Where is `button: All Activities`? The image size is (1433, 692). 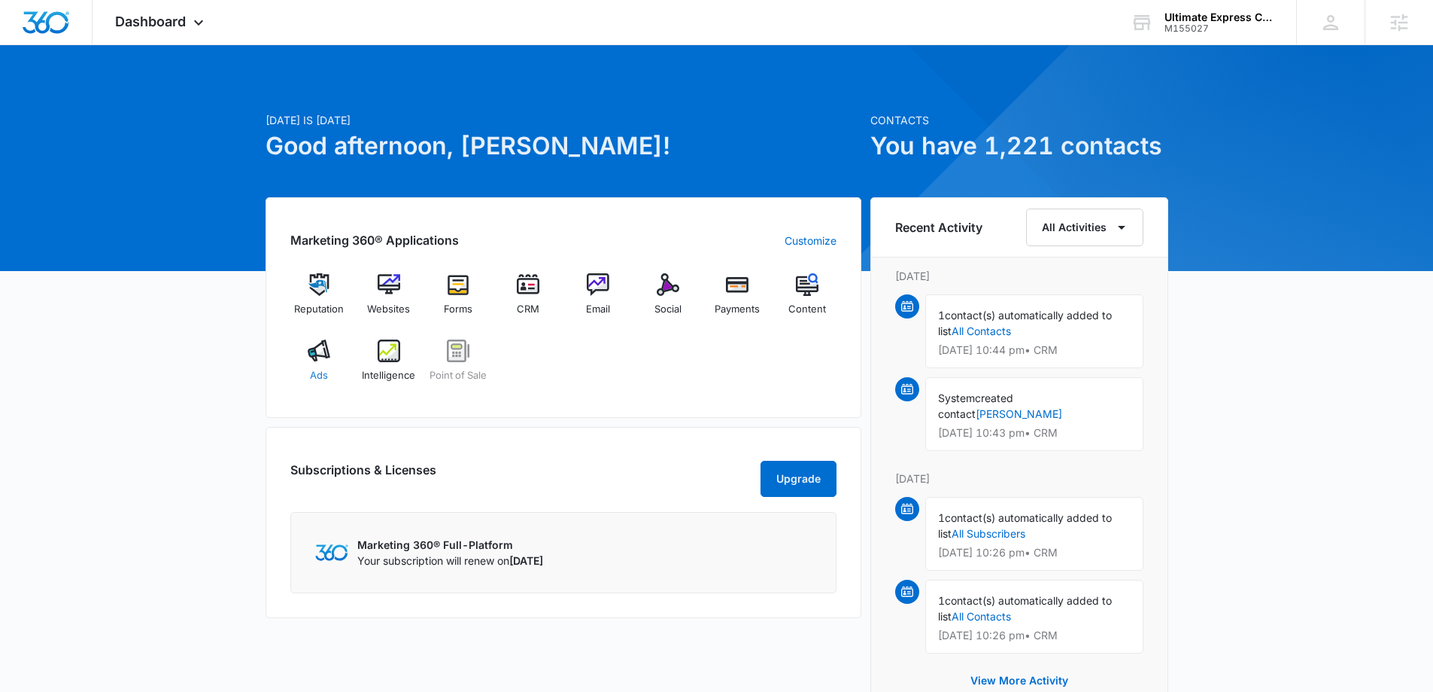 button: All Activities is located at coordinates (1085, 227).